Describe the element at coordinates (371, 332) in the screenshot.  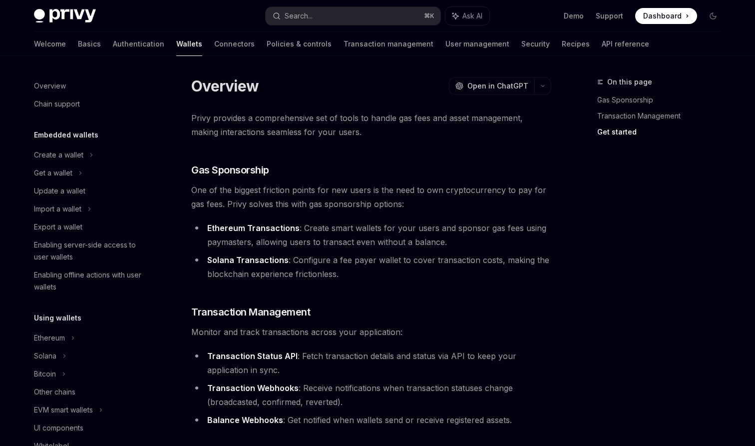
I see `span: Monitor and track transactions across your application:` at that location.